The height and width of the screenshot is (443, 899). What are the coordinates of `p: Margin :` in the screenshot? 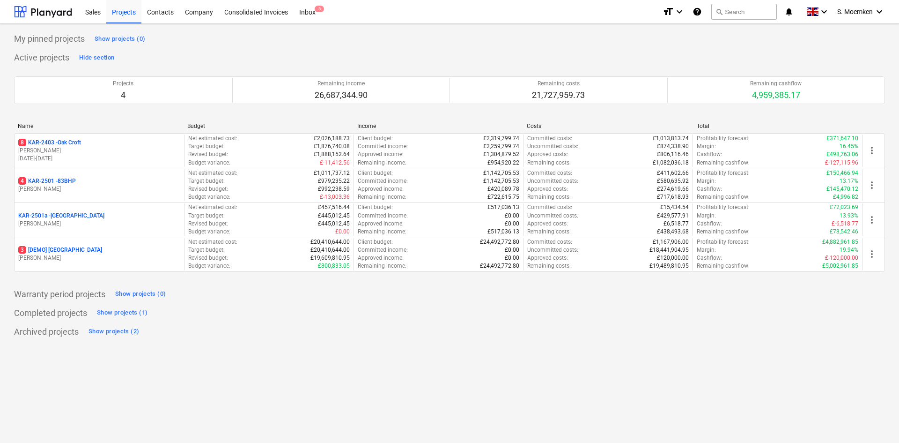 It's located at (706, 250).